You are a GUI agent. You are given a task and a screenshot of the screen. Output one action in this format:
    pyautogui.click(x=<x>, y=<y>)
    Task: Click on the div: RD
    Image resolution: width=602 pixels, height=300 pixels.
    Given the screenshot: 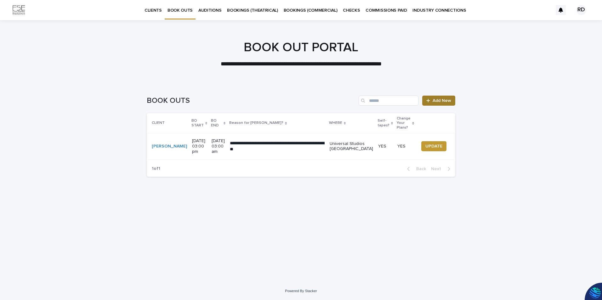 What is the action you would take?
    pyautogui.click(x=581, y=10)
    